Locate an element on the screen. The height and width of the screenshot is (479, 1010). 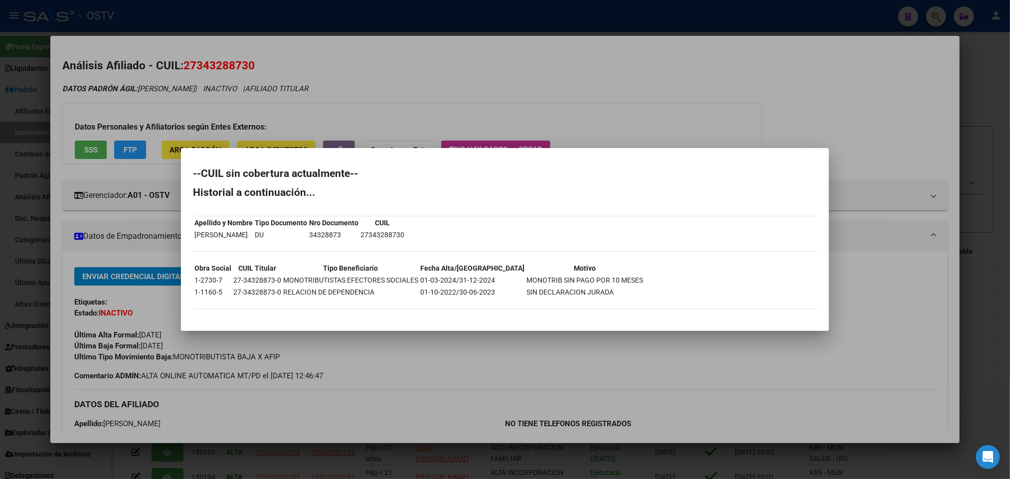
td: DU is located at coordinates (281, 235).